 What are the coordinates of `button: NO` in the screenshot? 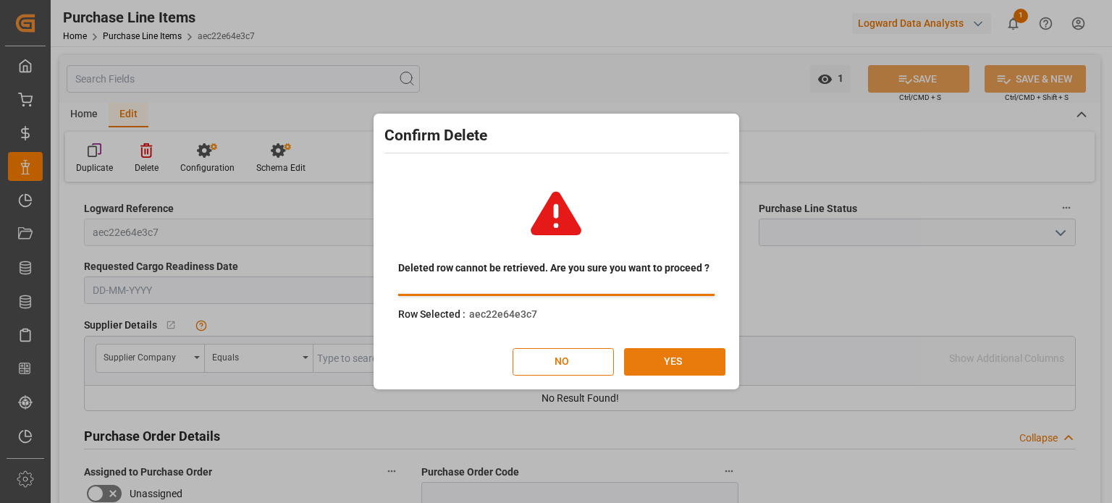 It's located at (563, 362).